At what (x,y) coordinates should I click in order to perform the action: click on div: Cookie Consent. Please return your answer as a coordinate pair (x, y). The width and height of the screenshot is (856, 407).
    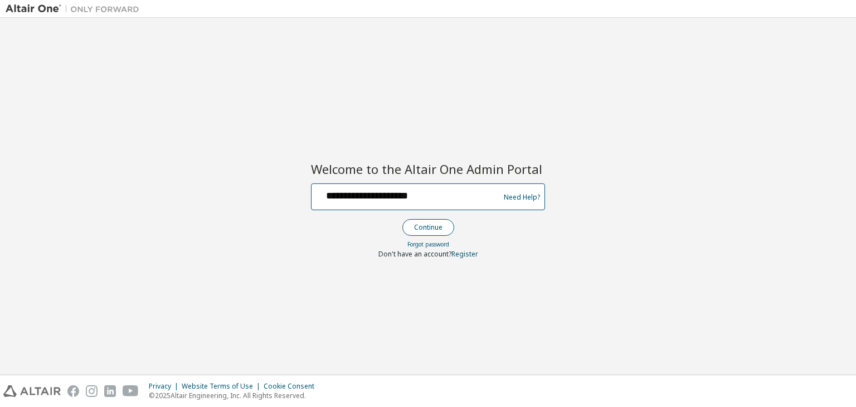
    Looking at the image, I should click on (292, 386).